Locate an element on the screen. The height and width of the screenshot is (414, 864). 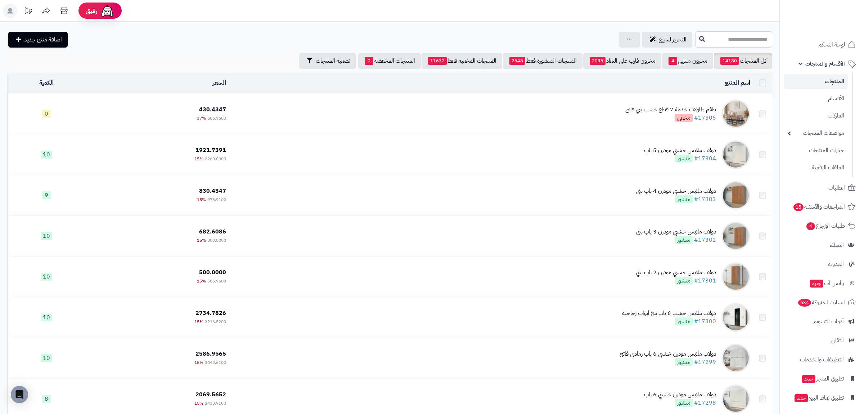
a: خيارات المنتجات is located at coordinates (816, 150).